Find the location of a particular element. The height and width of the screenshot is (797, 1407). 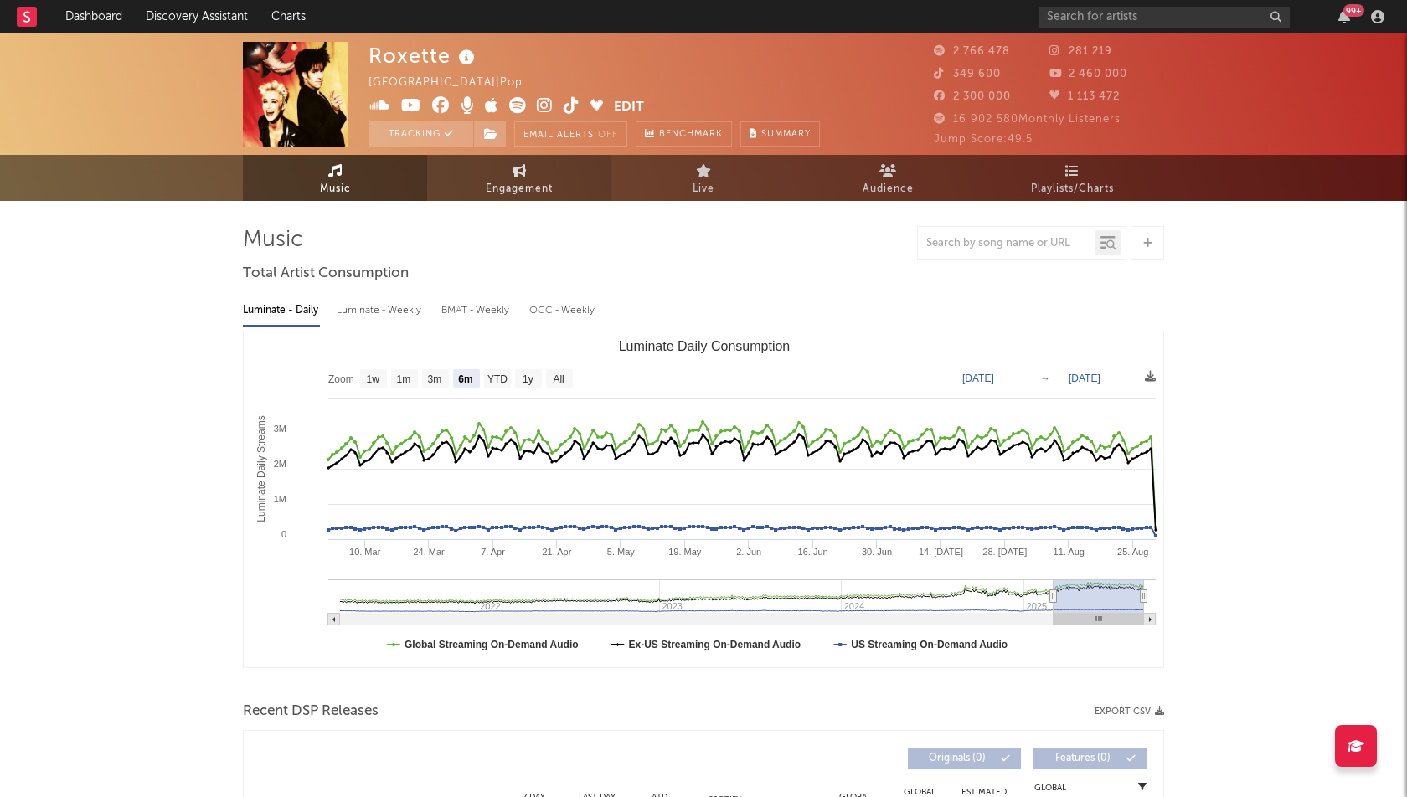

text: 1y is located at coordinates (527, 379).